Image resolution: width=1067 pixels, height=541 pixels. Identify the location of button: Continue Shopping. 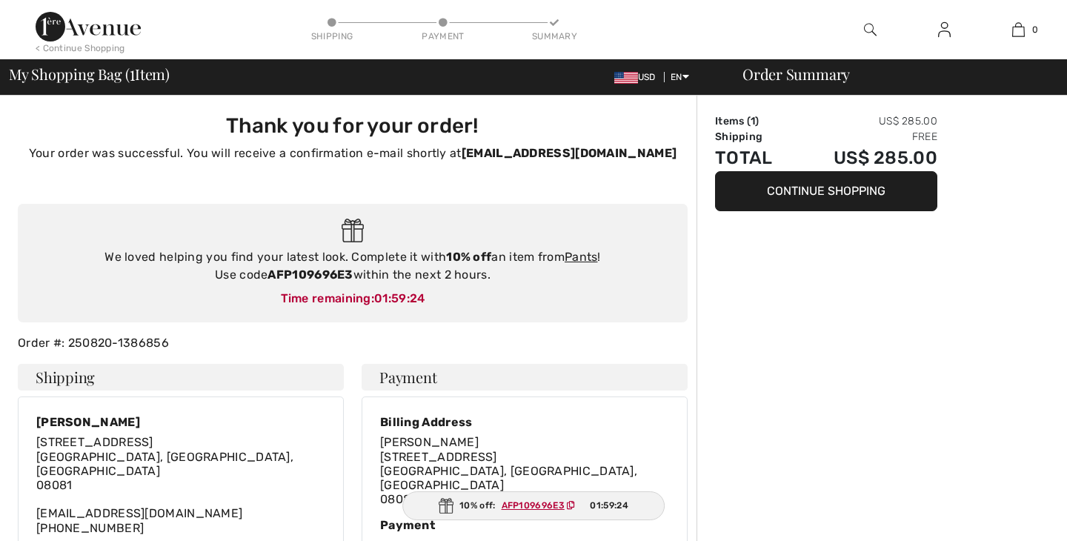
(826, 191).